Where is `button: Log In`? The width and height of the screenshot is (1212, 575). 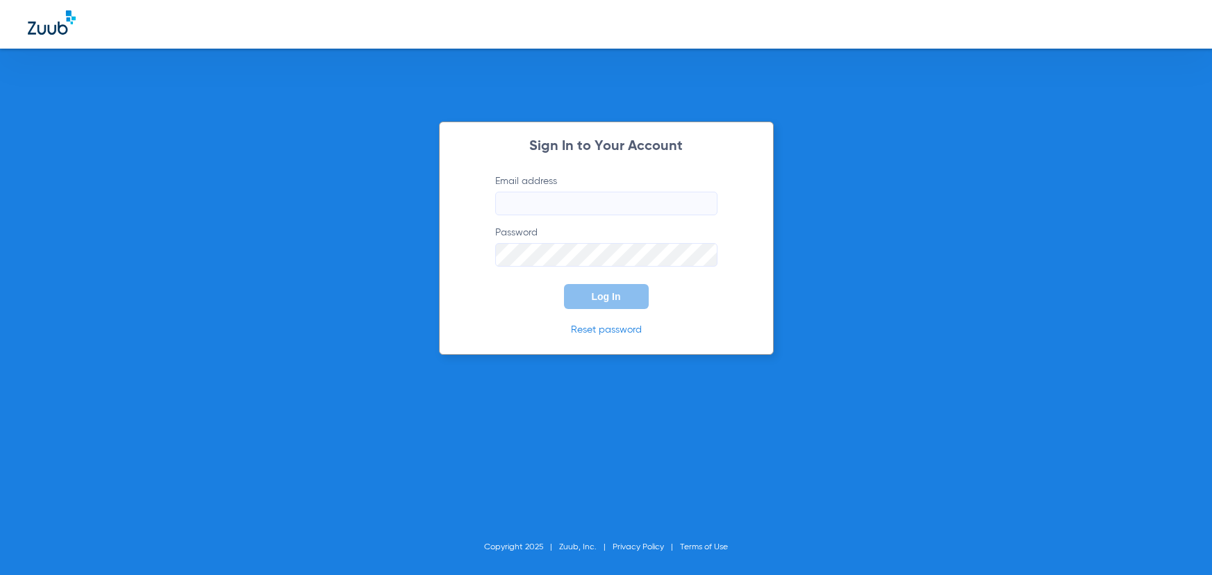
button: Log In is located at coordinates (606, 296).